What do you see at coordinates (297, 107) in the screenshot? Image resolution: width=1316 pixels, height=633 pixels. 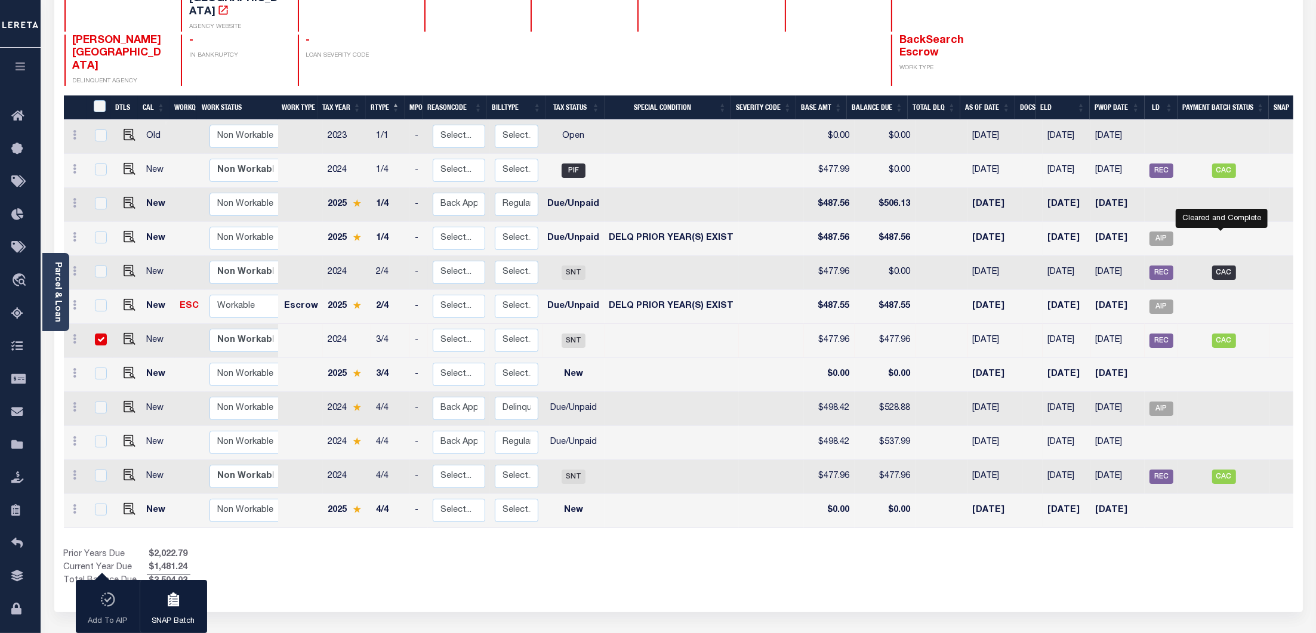 I see `th: Work Type` at bounding box center [297, 107].